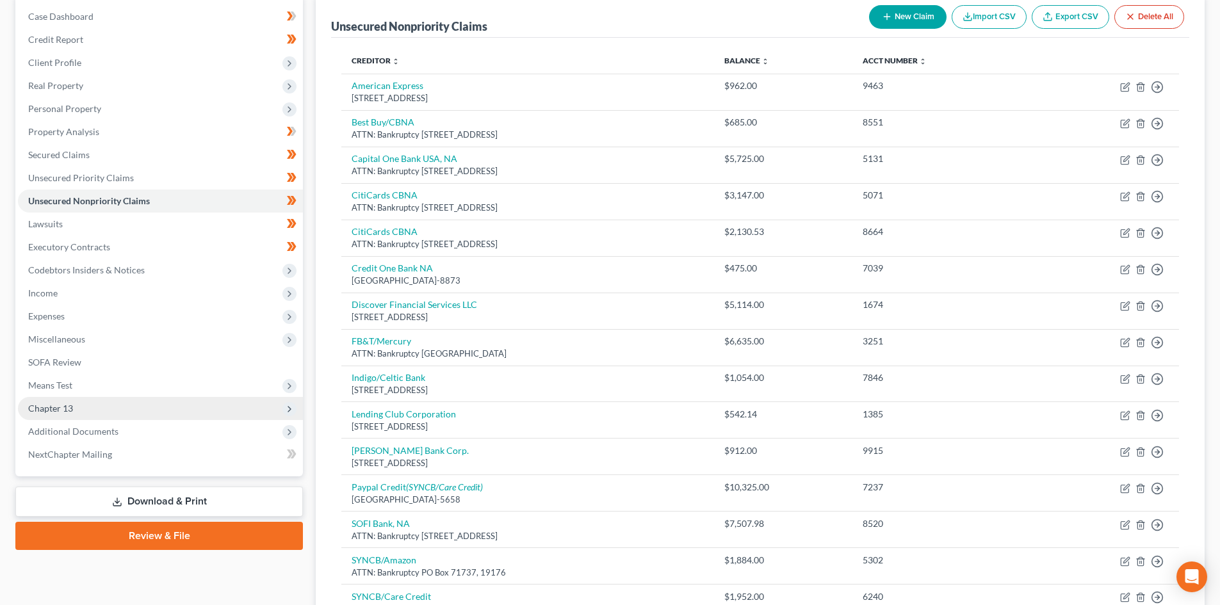  What do you see at coordinates (783, 232) in the screenshot?
I see `div: $2,130.53` at bounding box center [783, 232].